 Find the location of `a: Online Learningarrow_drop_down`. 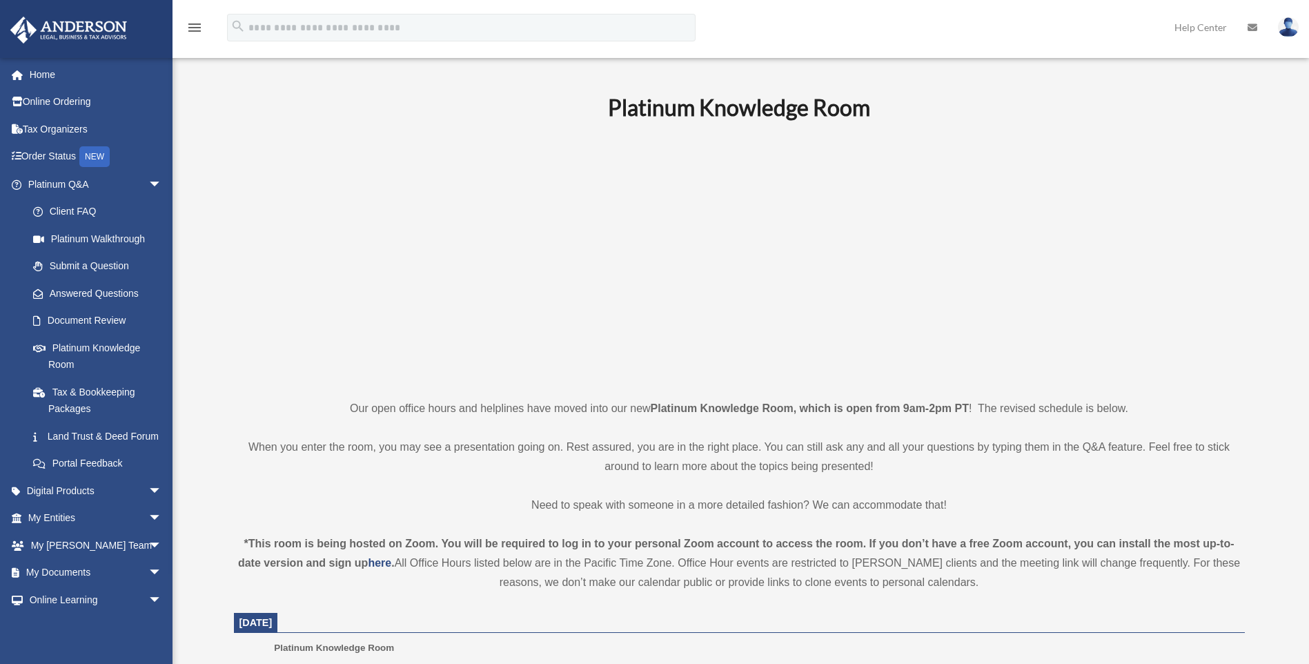

a: Online Learningarrow_drop_down is located at coordinates (96, 600).